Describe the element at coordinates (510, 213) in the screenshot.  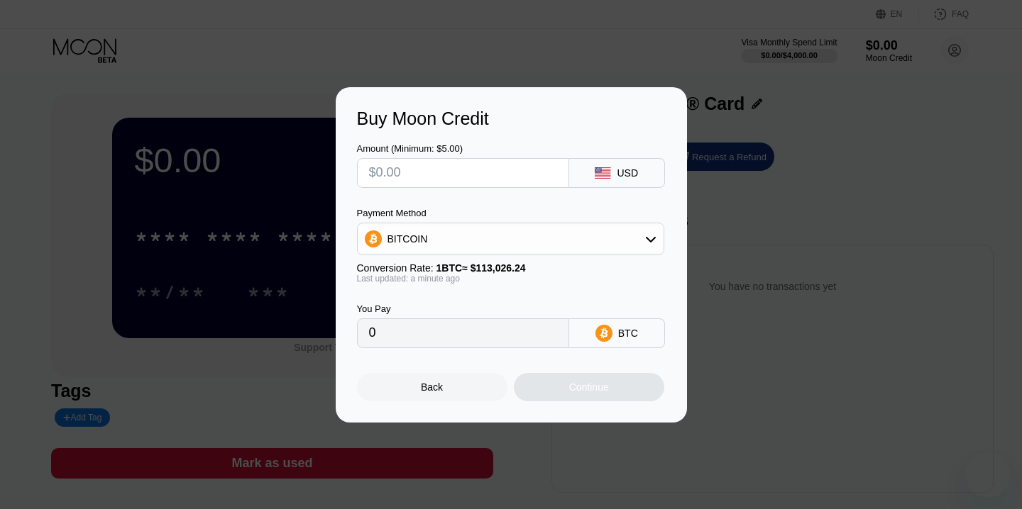
I see `div: Payment Method` at that location.